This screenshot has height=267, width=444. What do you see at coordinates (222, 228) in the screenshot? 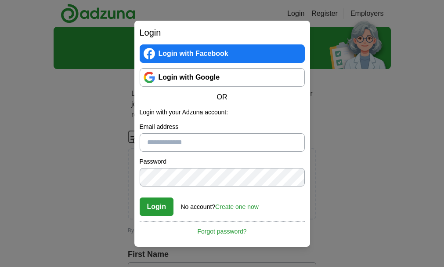
I see `a: Forgot password?` at bounding box center [222, 228].